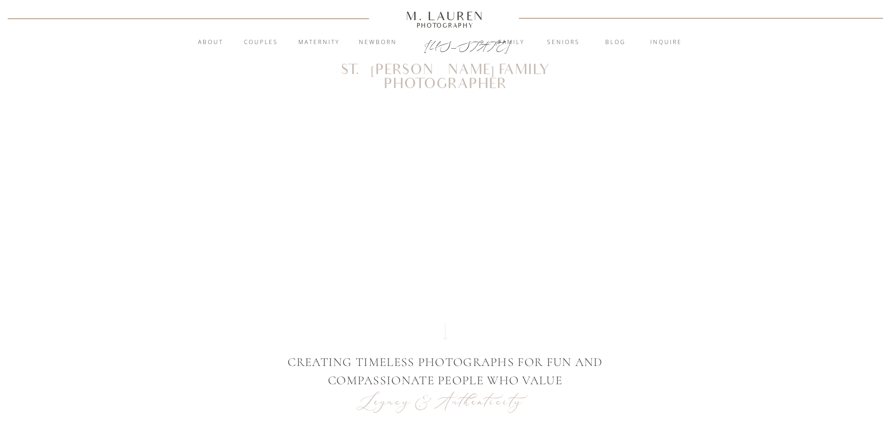 Image resolution: width=890 pixels, height=433 pixels. I want to click on nav: inquire, so click(666, 43).